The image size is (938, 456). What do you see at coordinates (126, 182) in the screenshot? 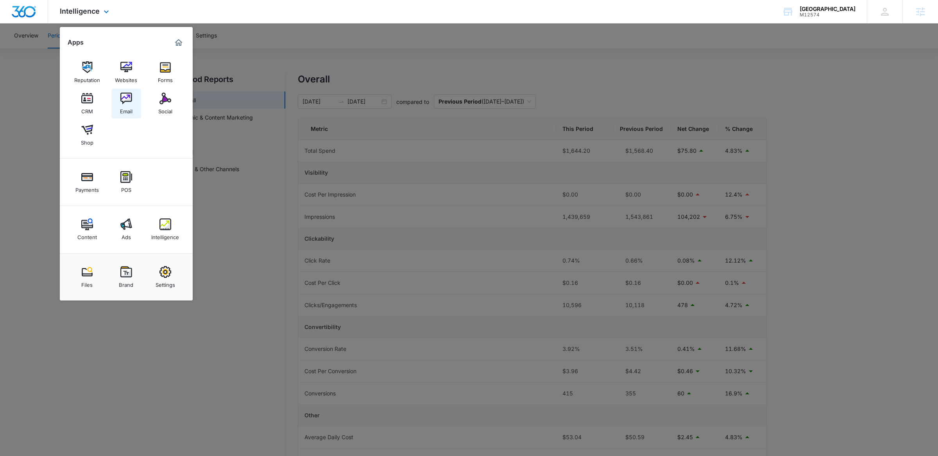
I see `a: POS` at bounding box center [126, 182].